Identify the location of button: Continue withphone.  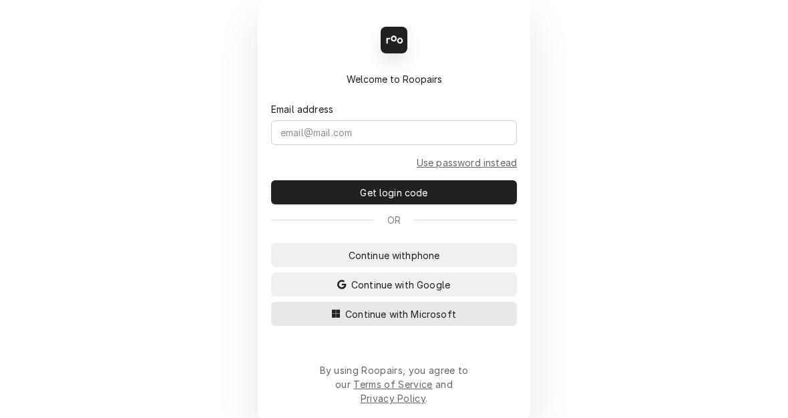
(394, 255).